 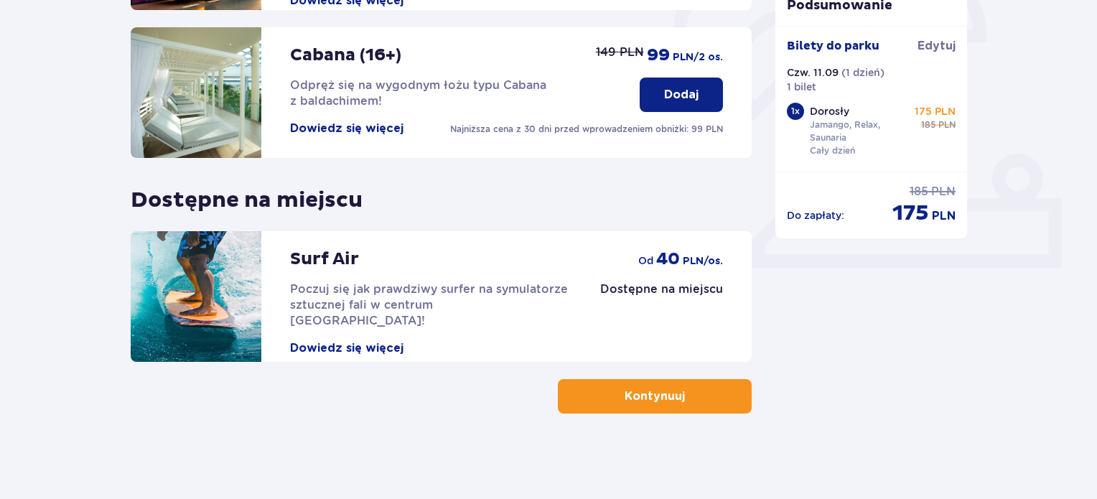 I want to click on p: od, so click(x=645, y=261).